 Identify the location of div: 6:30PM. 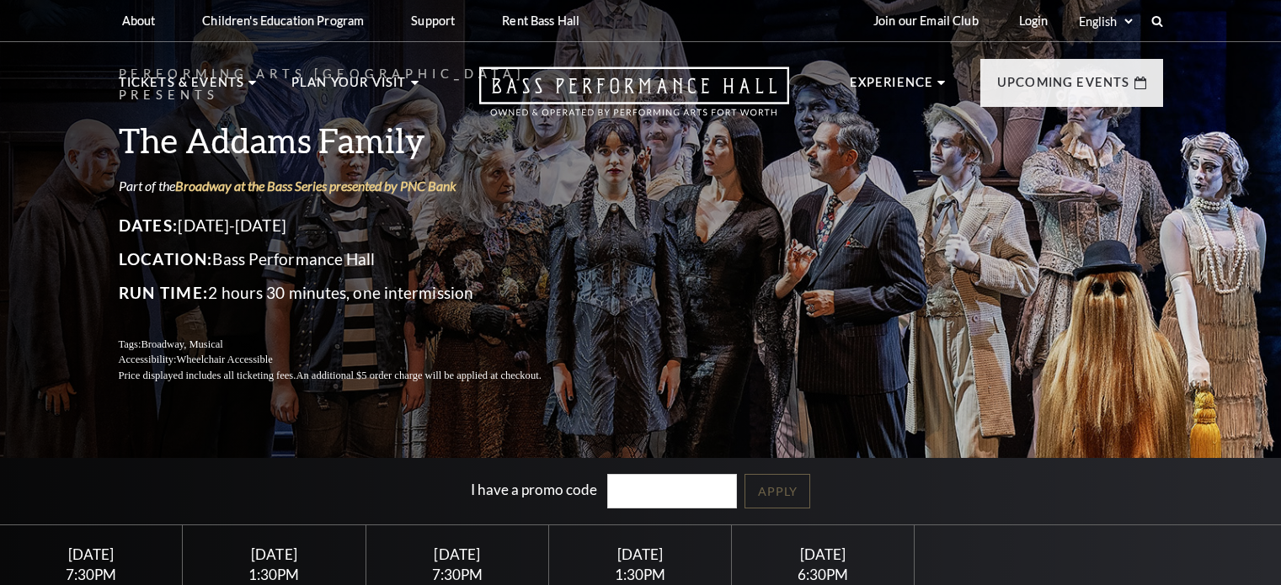
(823, 574).